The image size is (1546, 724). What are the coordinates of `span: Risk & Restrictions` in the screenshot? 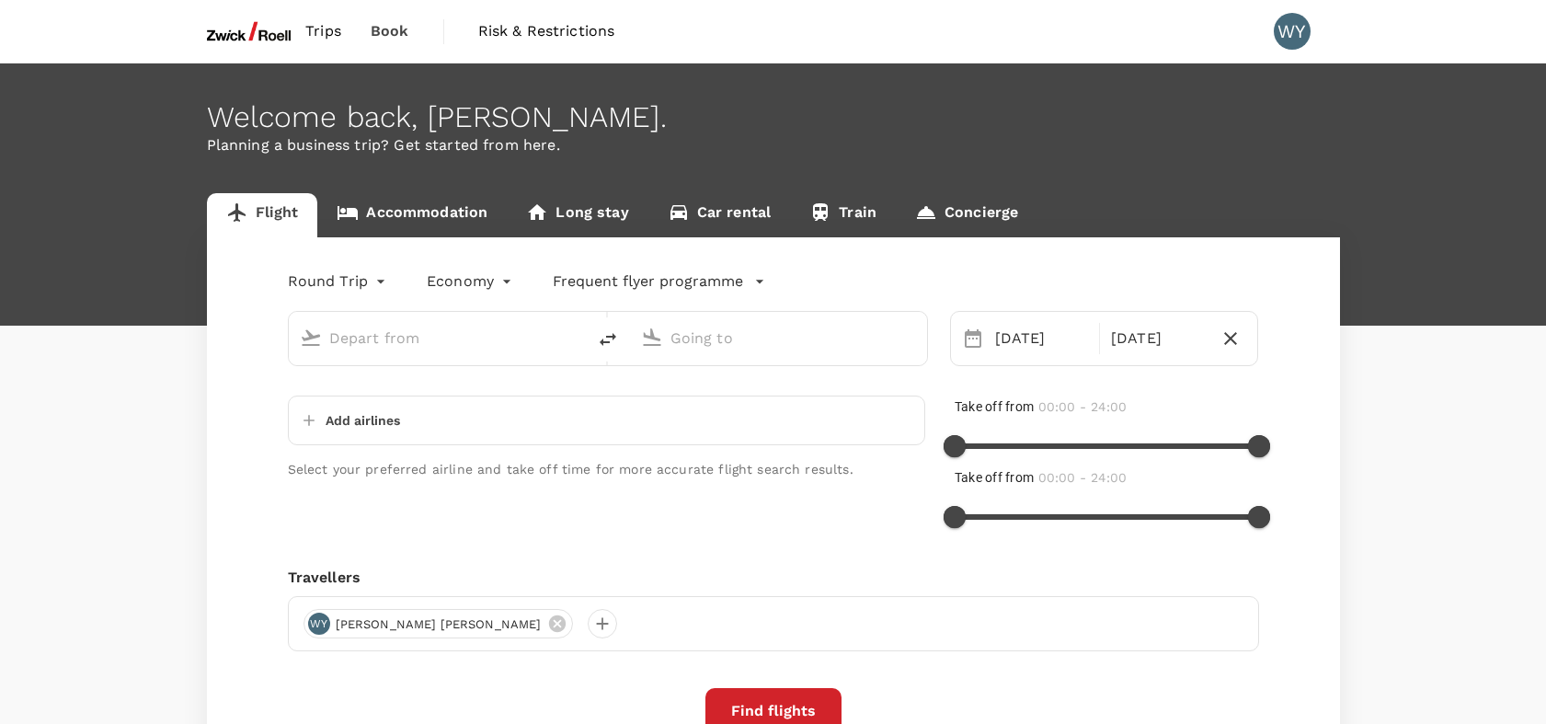 It's located at (546, 31).